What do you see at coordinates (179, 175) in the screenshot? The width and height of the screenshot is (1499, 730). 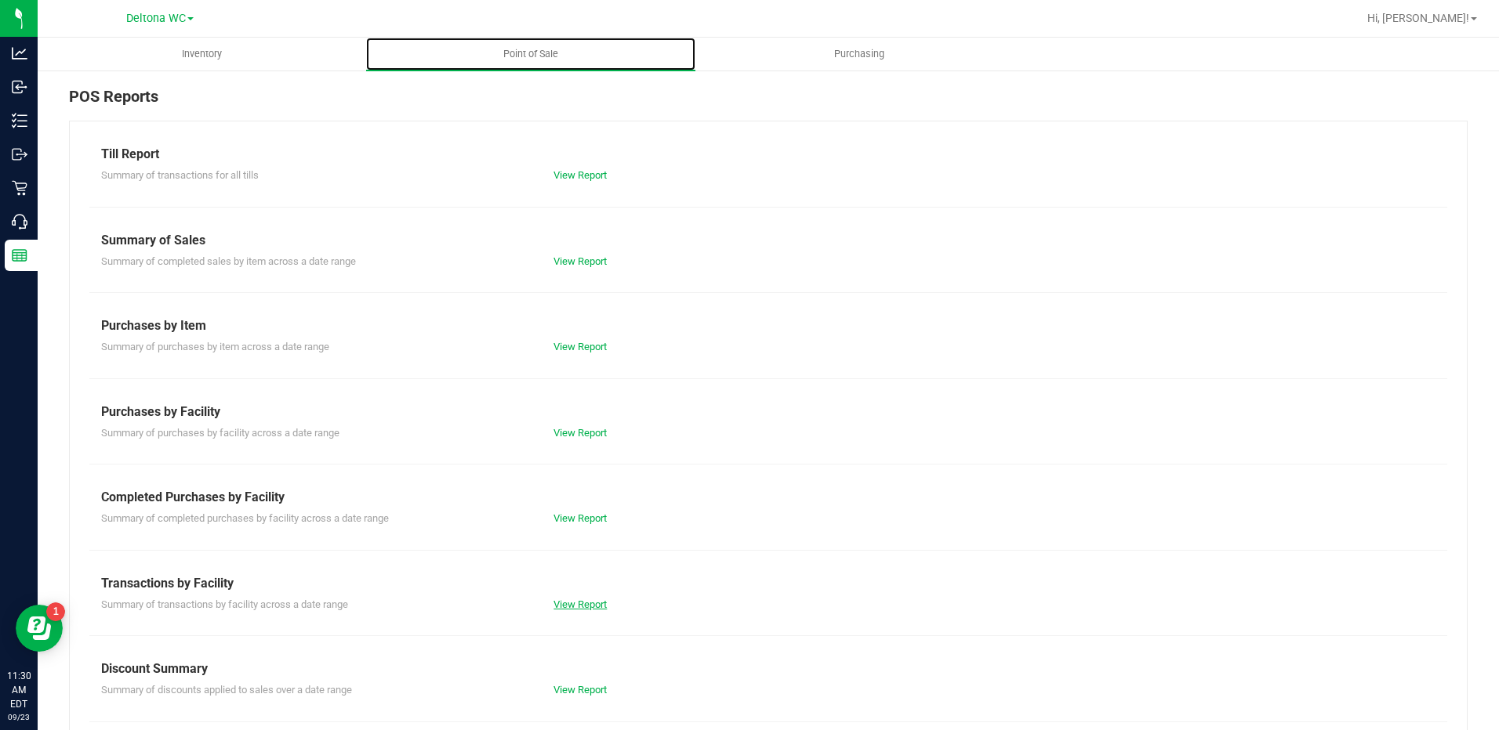 I see `span: Summary of transactions for all tills` at bounding box center [179, 175].